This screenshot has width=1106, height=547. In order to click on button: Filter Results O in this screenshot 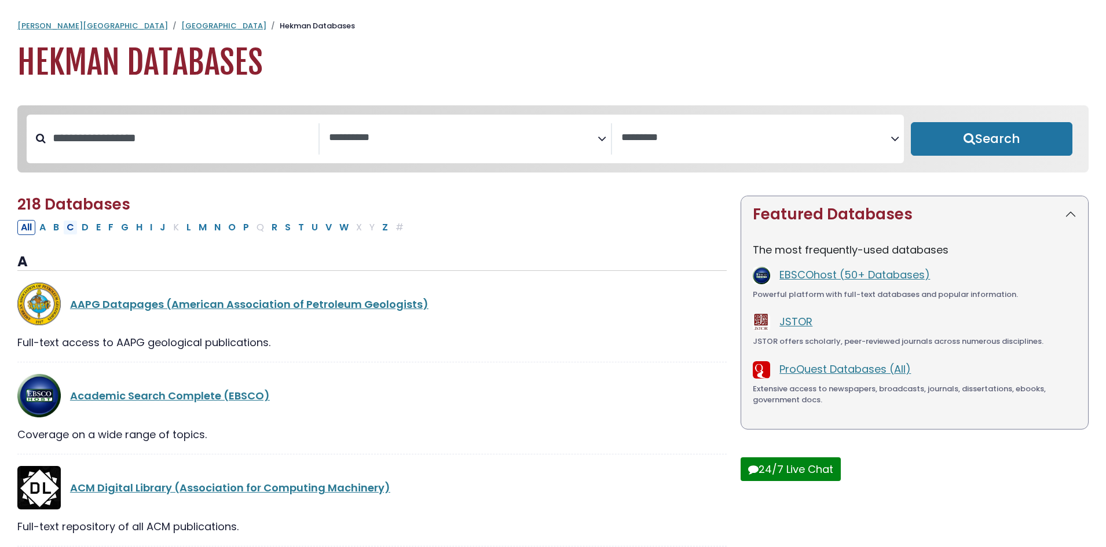, I will do `click(232, 228)`.